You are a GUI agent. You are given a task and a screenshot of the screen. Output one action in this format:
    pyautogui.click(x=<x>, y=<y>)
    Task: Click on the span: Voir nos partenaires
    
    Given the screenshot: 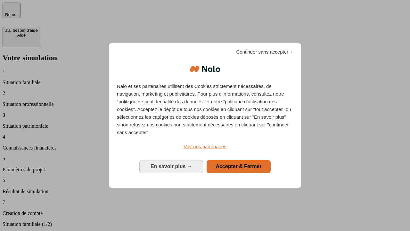 What is the action you would take?
    pyautogui.click(x=205, y=146)
    